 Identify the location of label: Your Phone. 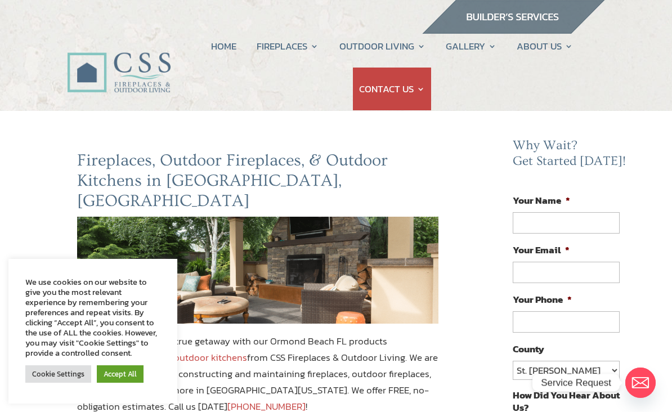
(542, 299).